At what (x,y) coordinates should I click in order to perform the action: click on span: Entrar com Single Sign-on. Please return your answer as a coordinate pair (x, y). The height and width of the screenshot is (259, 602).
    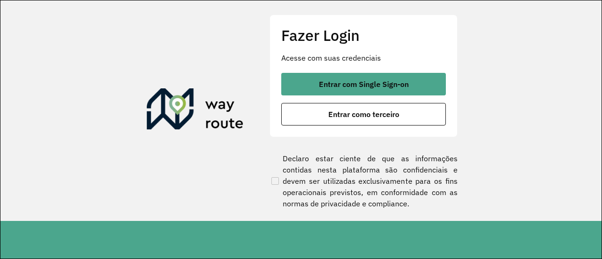
    Looking at the image, I should click on (364, 84).